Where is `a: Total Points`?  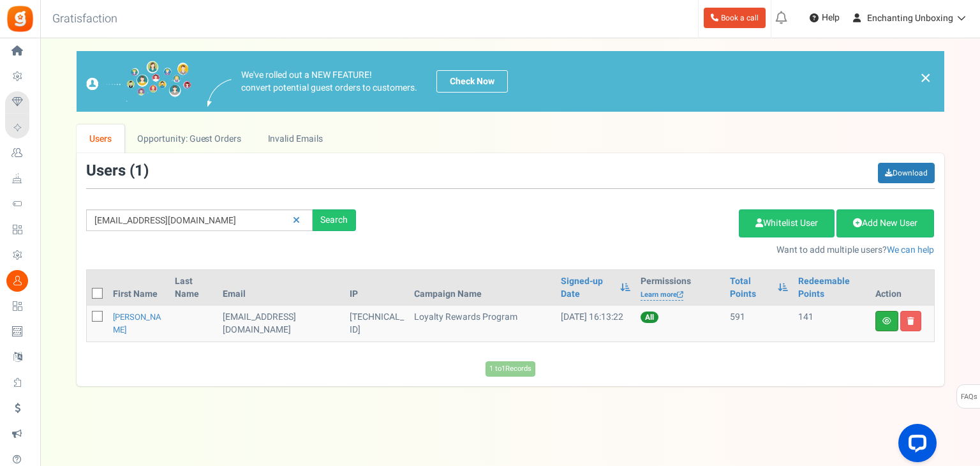 a: Total Points is located at coordinates (751, 288).